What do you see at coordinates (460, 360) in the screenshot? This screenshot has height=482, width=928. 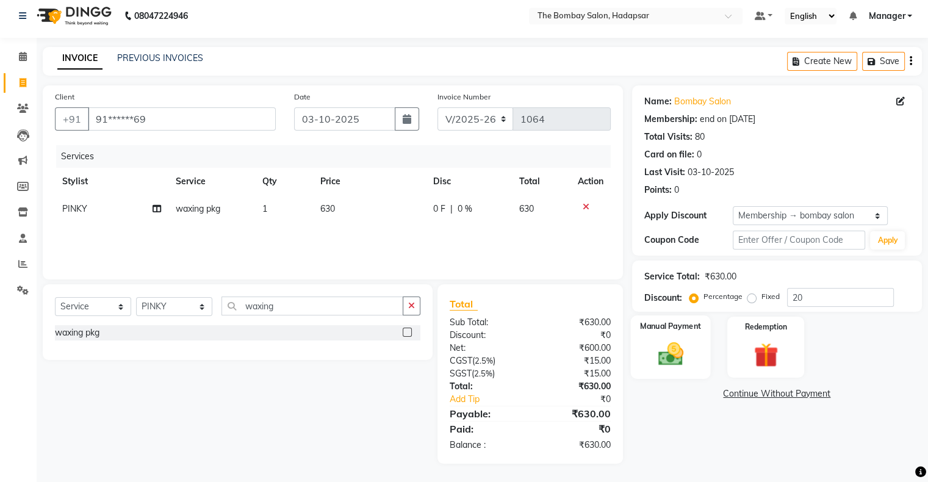 I see `span: CGST` at bounding box center [460, 360].